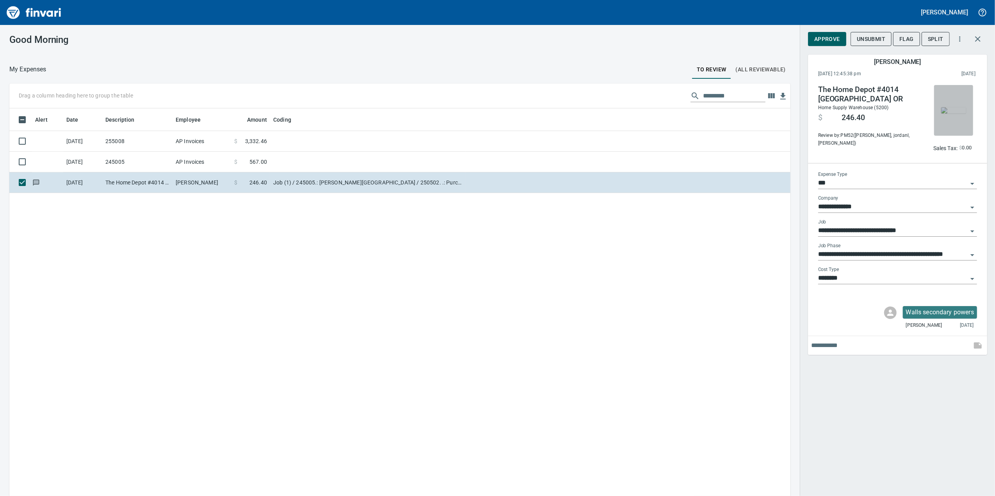 The height and width of the screenshot is (496, 995). What do you see at coordinates (258, 162) in the screenshot?
I see `span: 567.00` at bounding box center [258, 162].